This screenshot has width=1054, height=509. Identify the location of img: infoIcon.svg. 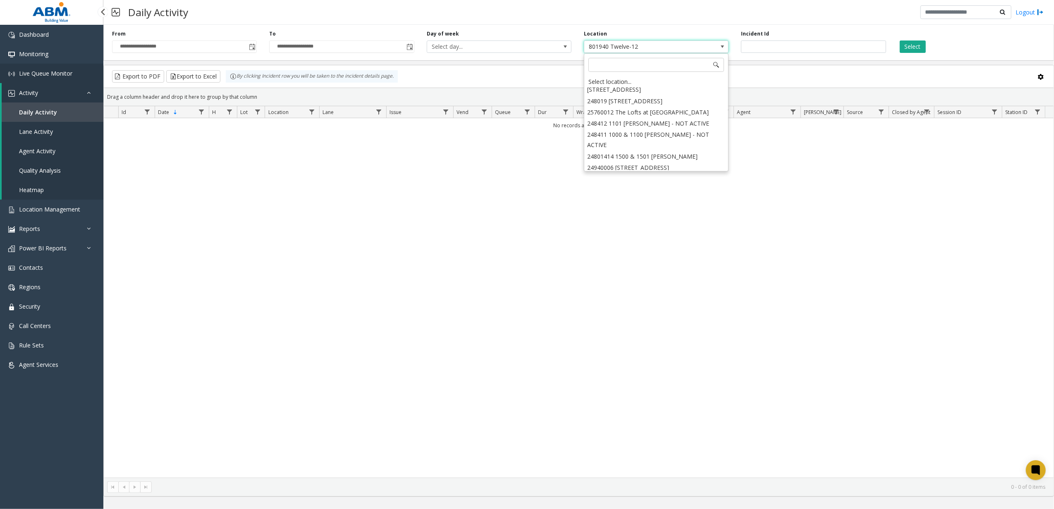
(233, 76).